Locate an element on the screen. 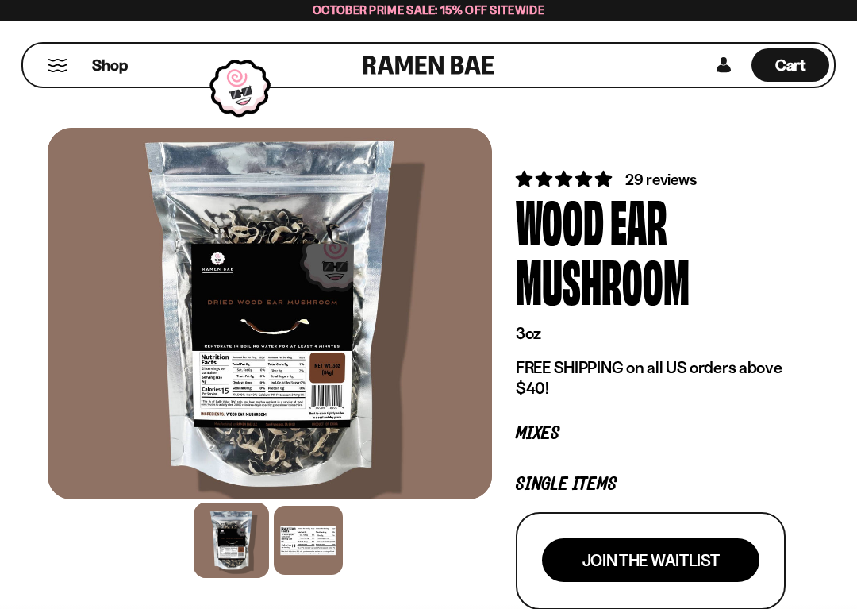 The image size is (857, 609). span: 4.86 stars is located at coordinates (565, 179).